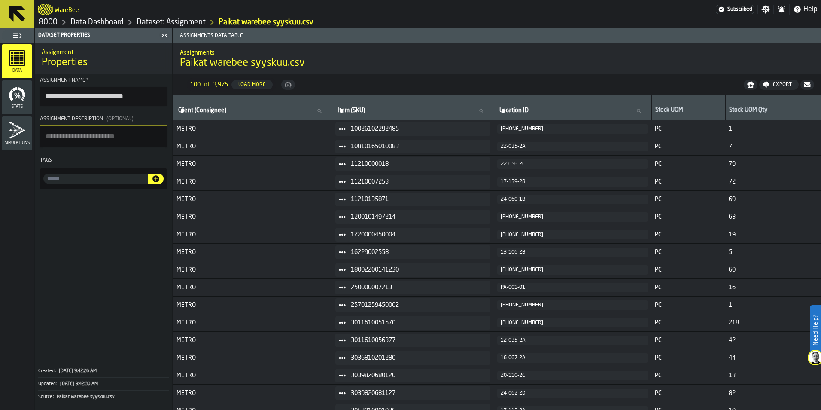 This screenshot has height=410, width=821. Describe the element at coordinates (773, 146) in the screenshot. I see `span: 7` at that location.